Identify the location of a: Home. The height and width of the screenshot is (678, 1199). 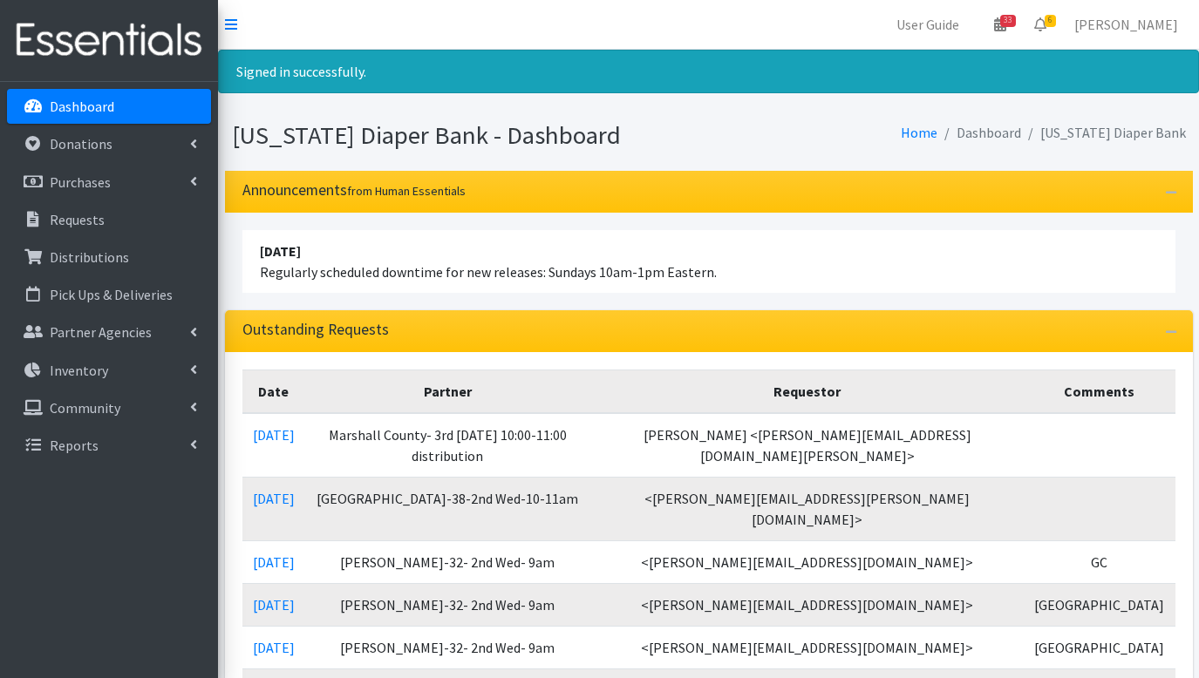
(919, 133).